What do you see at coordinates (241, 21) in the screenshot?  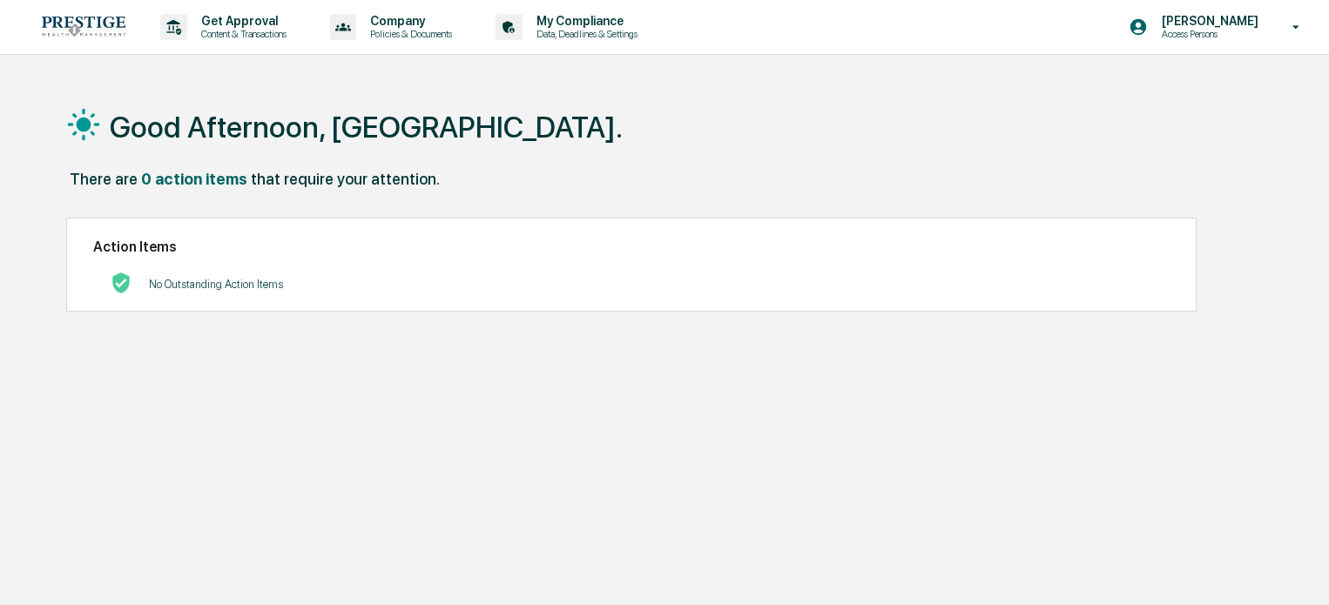 I see `p: Get Approval` at bounding box center [241, 21].